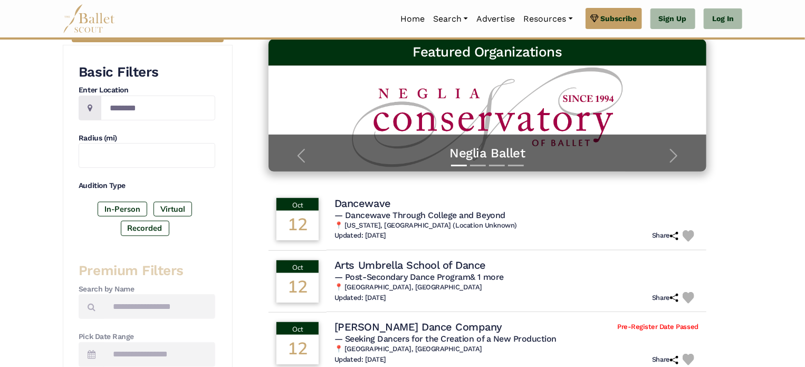  I want to click on a: & 1 more, so click(487, 277).